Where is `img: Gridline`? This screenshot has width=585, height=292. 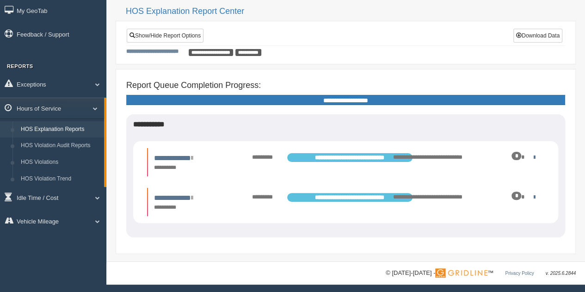
img: Gridline is located at coordinates (461, 273).